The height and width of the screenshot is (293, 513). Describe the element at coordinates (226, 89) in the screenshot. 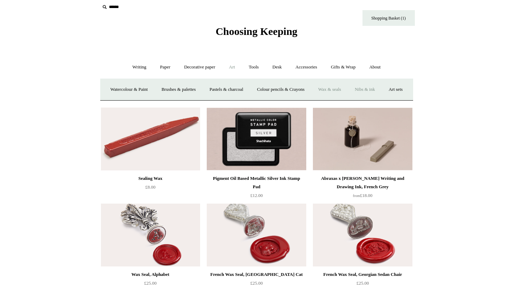

I see `a: Pastels & charcoal` at that location.